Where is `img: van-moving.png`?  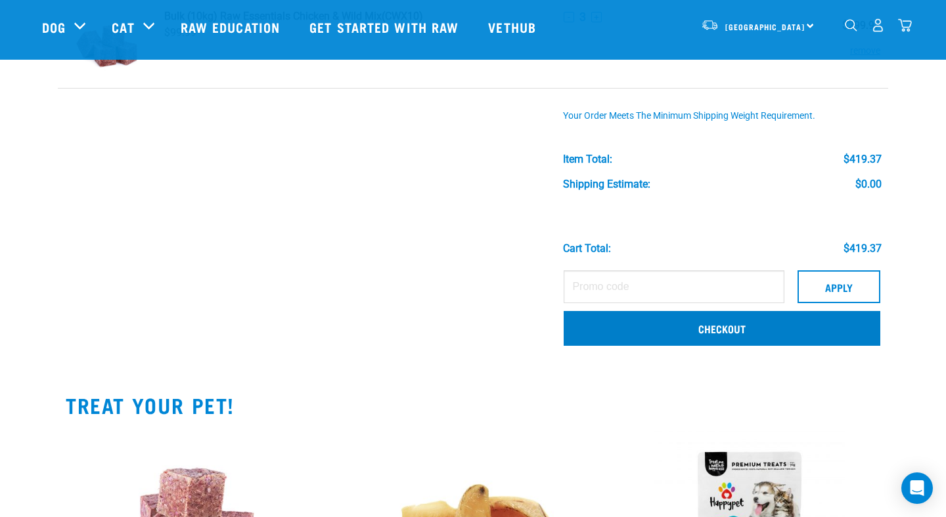
img: van-moving.png is located at coordinates (709, 25).